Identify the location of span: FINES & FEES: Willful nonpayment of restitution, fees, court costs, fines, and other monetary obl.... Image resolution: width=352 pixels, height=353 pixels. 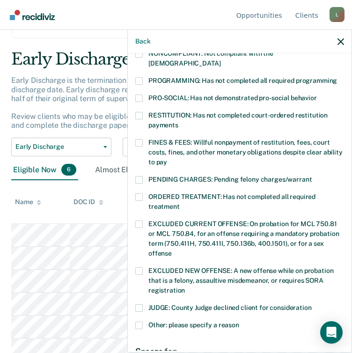
(246, 152).